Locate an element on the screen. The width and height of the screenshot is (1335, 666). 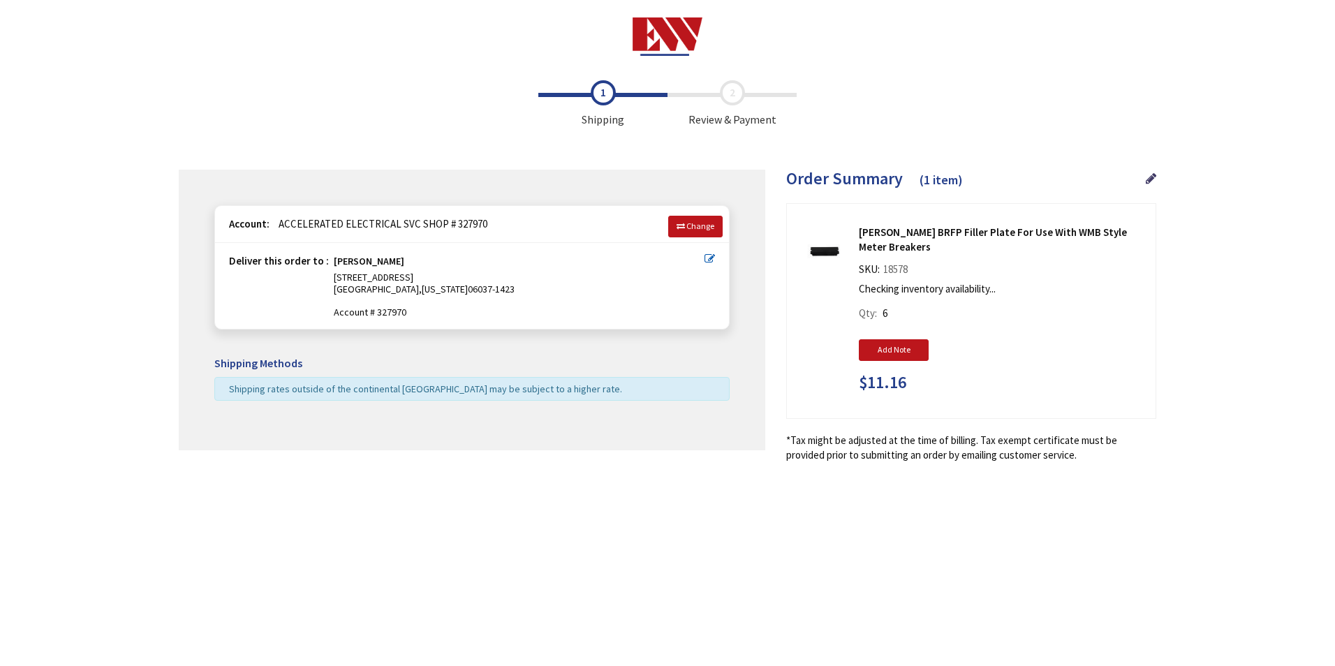
span: $11.16 is located at coordinates (882, 383).